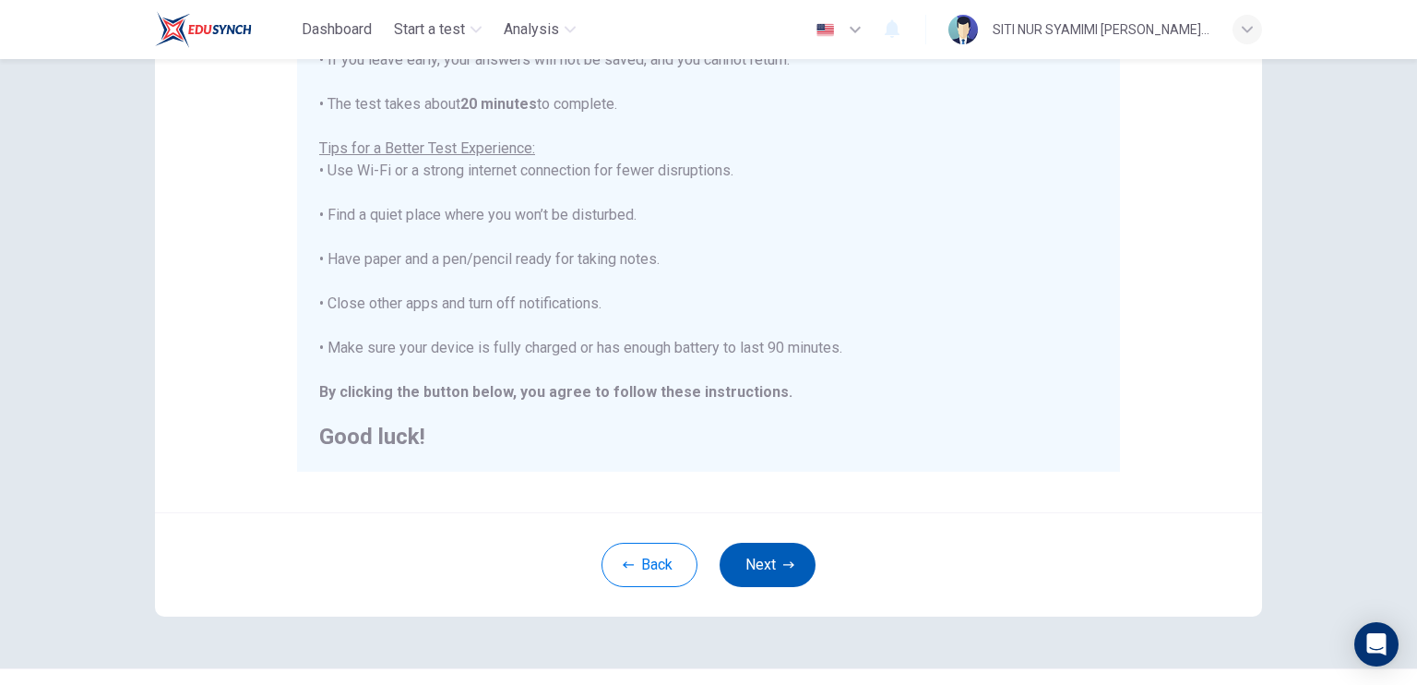 This screenshot has width=1417, height=685. Describe the element at coordinates (429, 30) in the screenshot. I see `span: Start a test` at that location.